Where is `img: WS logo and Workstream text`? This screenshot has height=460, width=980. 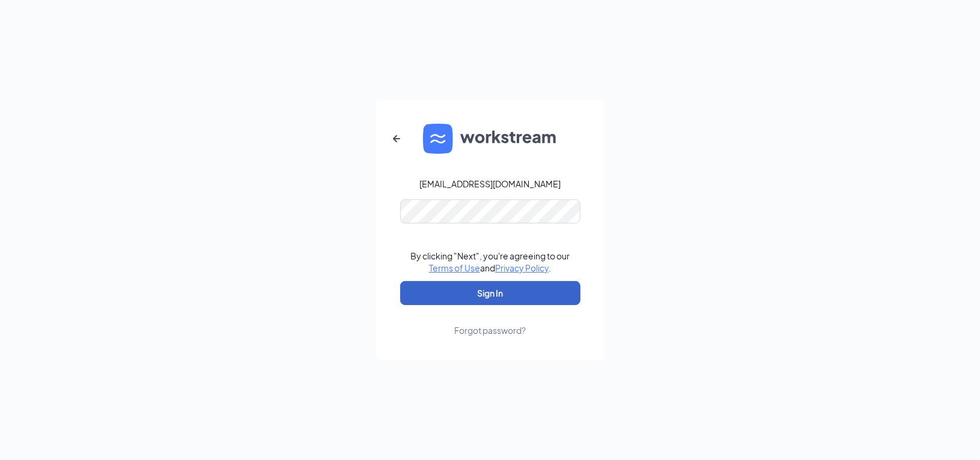
img: WS logo and Workstream text is located at coordinates (490, 139).